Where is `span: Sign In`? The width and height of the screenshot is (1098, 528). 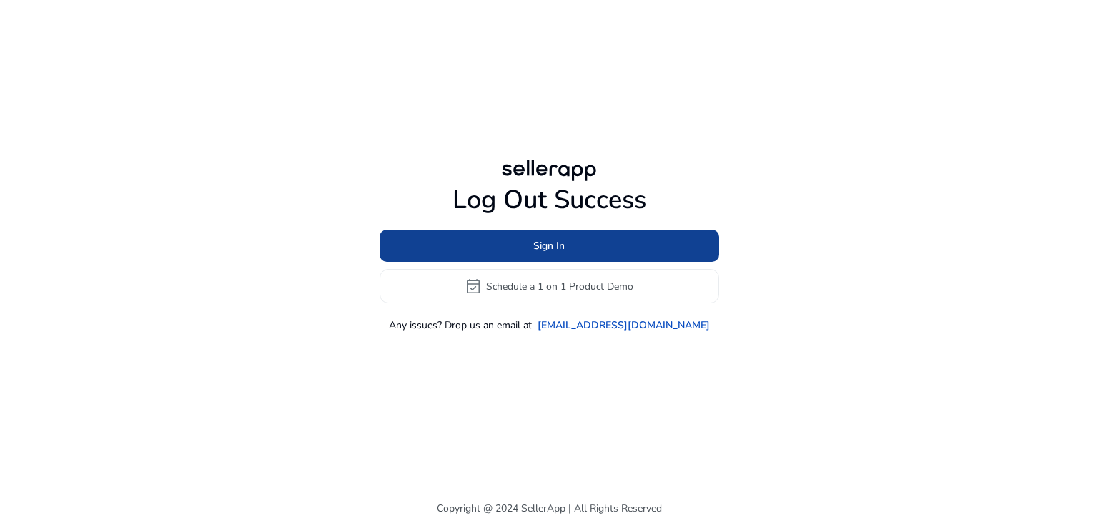
span: Sign In is located at coordinates (549, 245).